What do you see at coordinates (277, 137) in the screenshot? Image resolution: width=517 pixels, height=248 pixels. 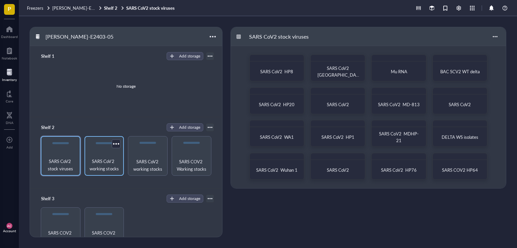 I see `span: SARS CoV2 WA1` at bounding box center [277, 137].